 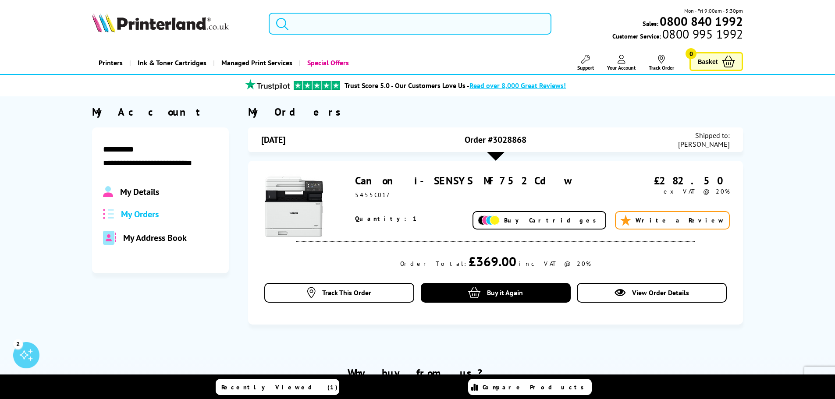 I want to click on img: Add Cartridges, so click(x=488, y=220).